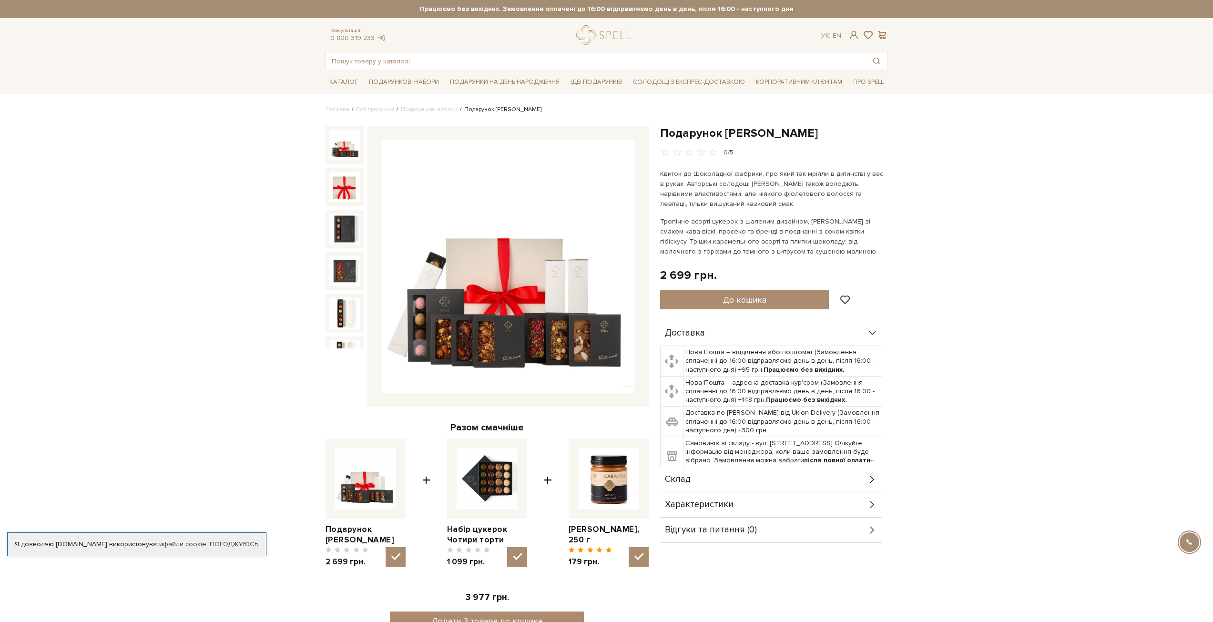 This screenshot has height=622, width=1213. What do you see at coordinates (487, 535) in the screenshot?
I see `a: Набір цукерок Чотири торти` at bounding box center [487, 535].